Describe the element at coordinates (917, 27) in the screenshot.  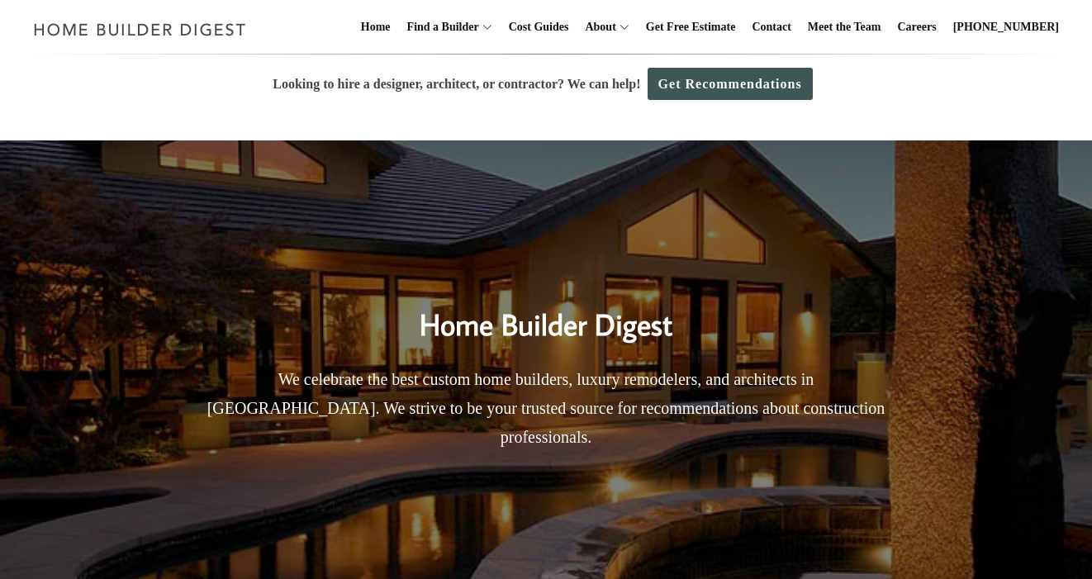
I see `a: Careers` at that location.